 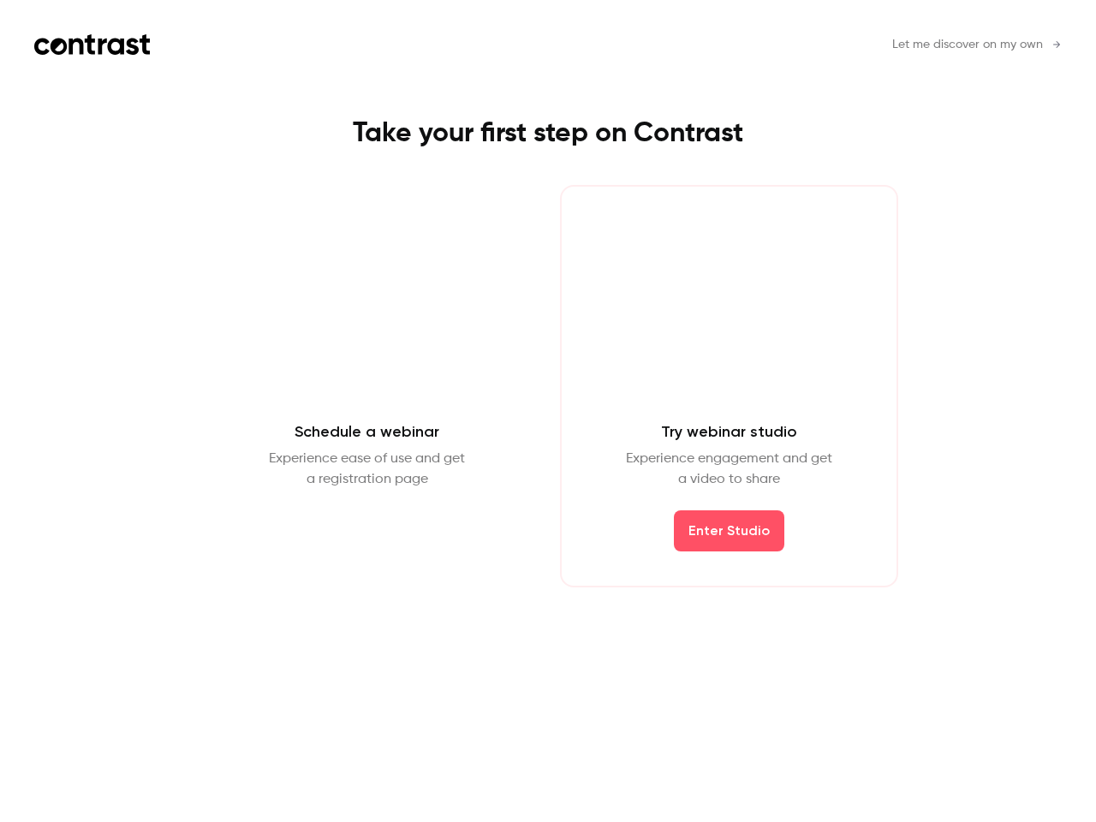 What do you see at coordinates (729, 432) in the screenshot?
I see `h2: Try webinar studio` at bounding box center [729, 432].